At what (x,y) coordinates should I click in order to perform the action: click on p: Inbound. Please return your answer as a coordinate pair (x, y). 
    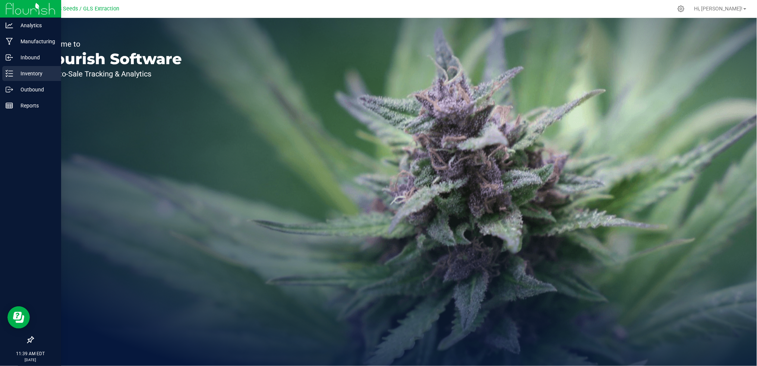
    Looking at the image, I should click on (35, 57).